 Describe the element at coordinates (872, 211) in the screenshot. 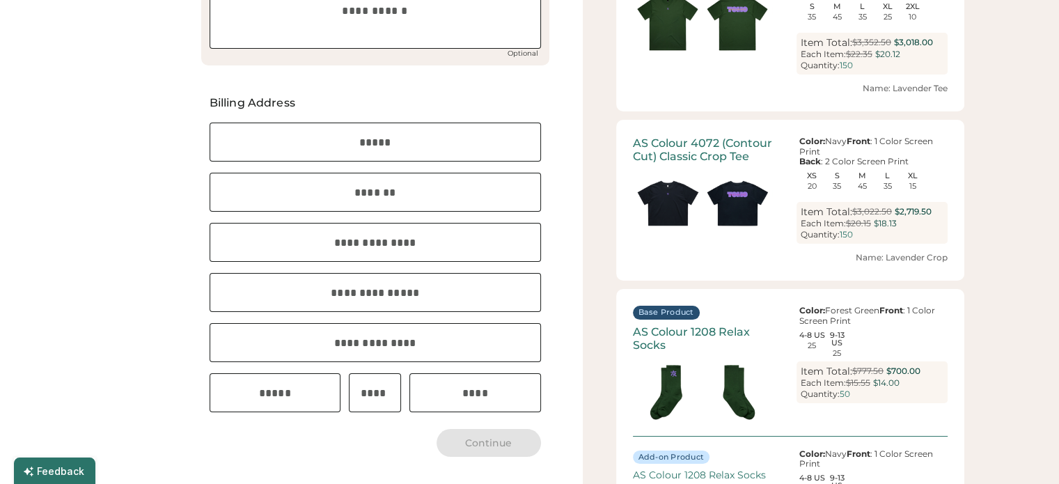

I see `s: $3,022.50` at that location.